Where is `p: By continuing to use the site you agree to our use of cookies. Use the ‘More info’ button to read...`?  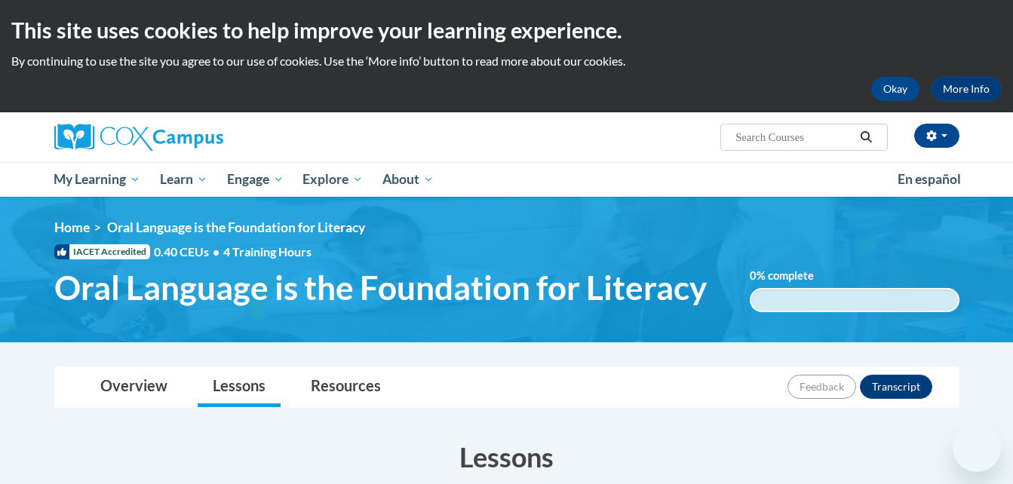 p: By continuing to use the site you agree to our use of cookies. Use the ‘More info’ button to read... is located at coordinates (506, 61).